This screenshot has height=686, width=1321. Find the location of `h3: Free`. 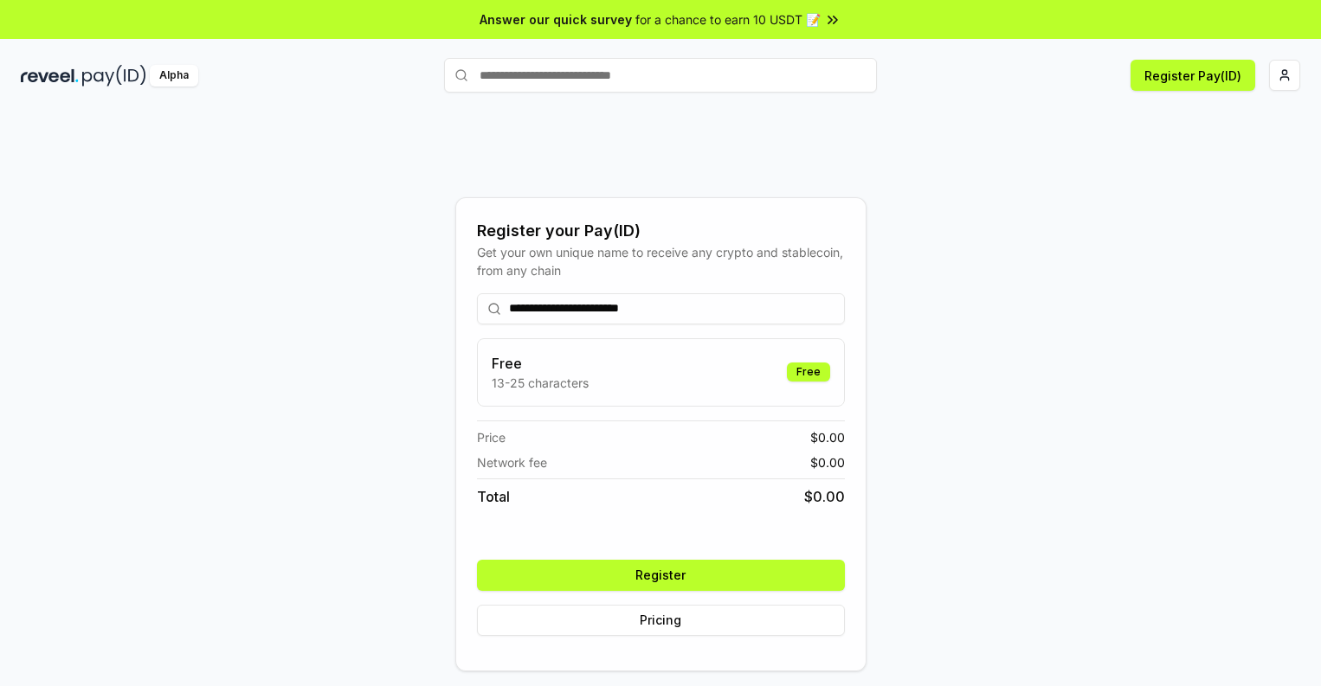

h3: Free is located at coordinates (540, 364).